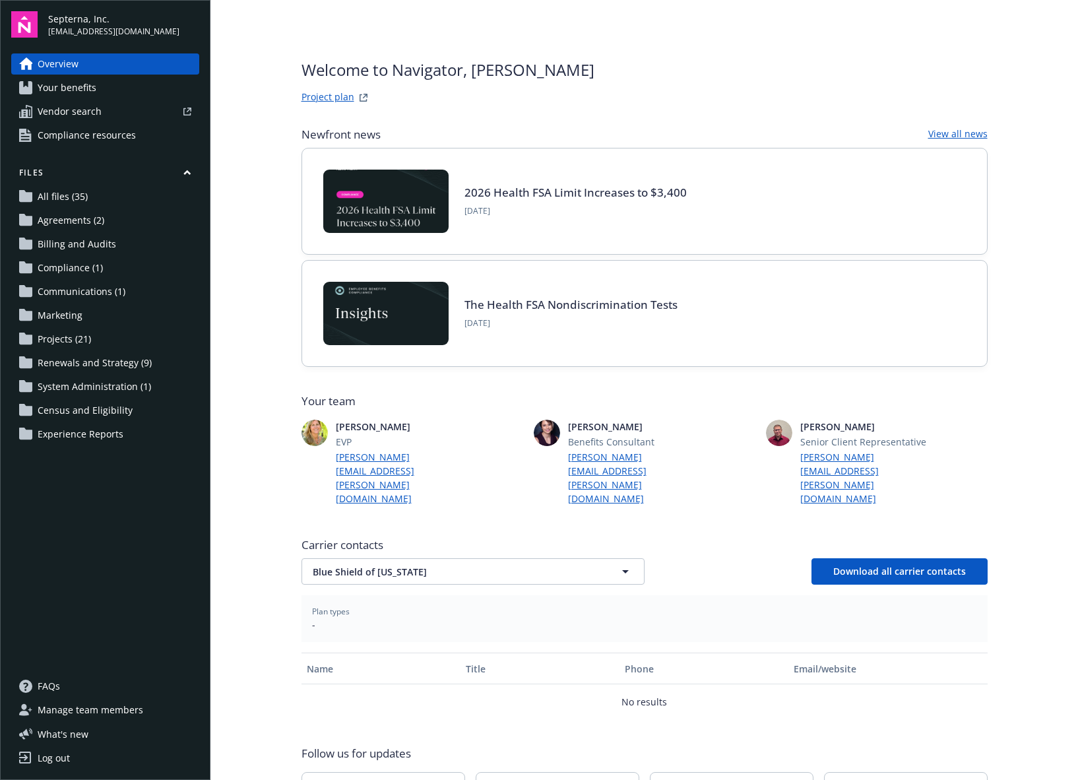  I want to click on span: Septerna, Inc., so click(113, 18).